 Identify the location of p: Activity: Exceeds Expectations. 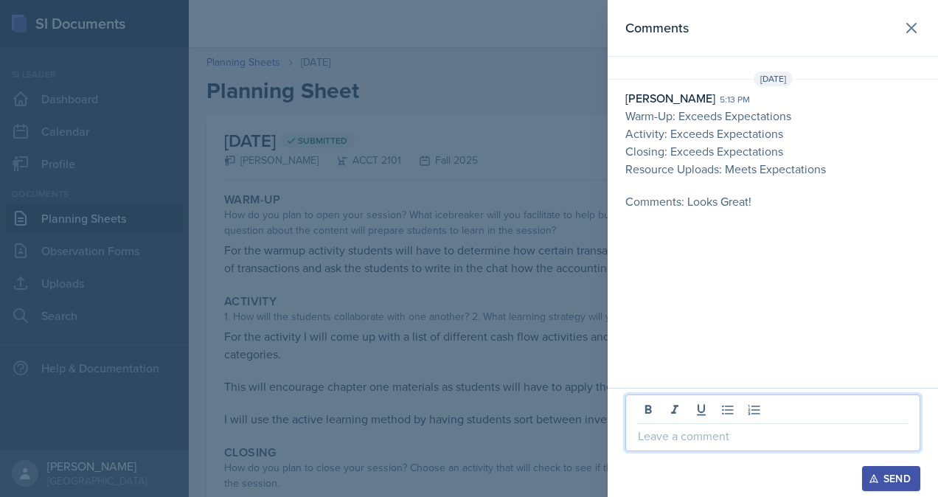
(773, 134).